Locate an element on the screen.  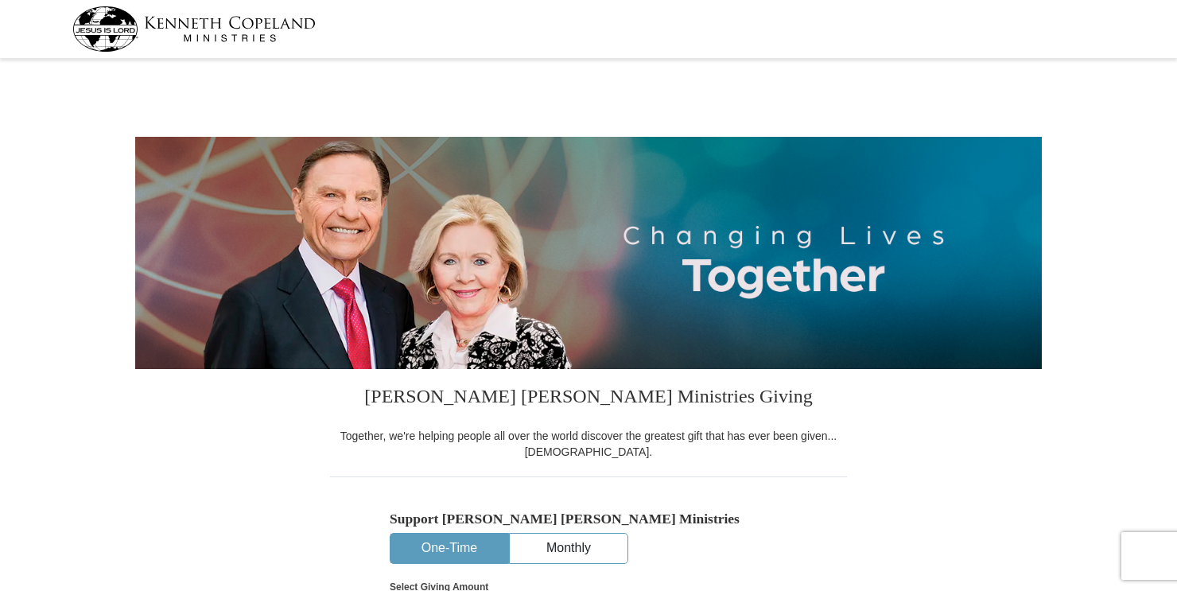
div: Together, we're helping people all over the world discover the greatest gift that has ever been g... is located at coordinates (589, 444).